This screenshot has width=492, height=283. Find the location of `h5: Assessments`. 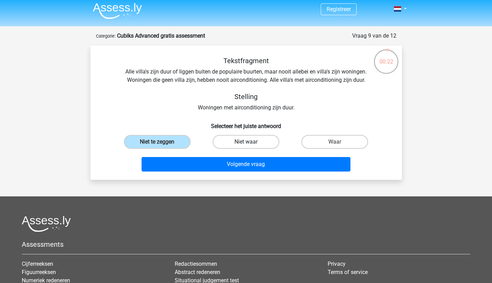

h5: Assessments is located at coordinates (246, 245).